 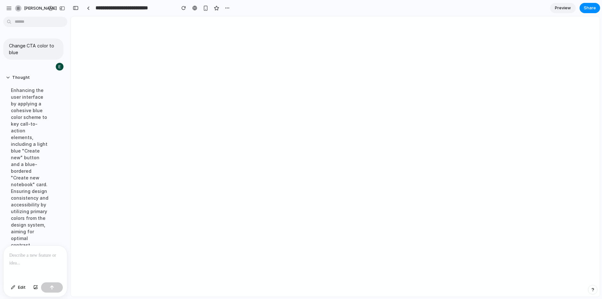 What do you see at coordinates (33, 49) in the screenshot?
I see `p: Change CTA color to blue` at bounding box center [33, 49].